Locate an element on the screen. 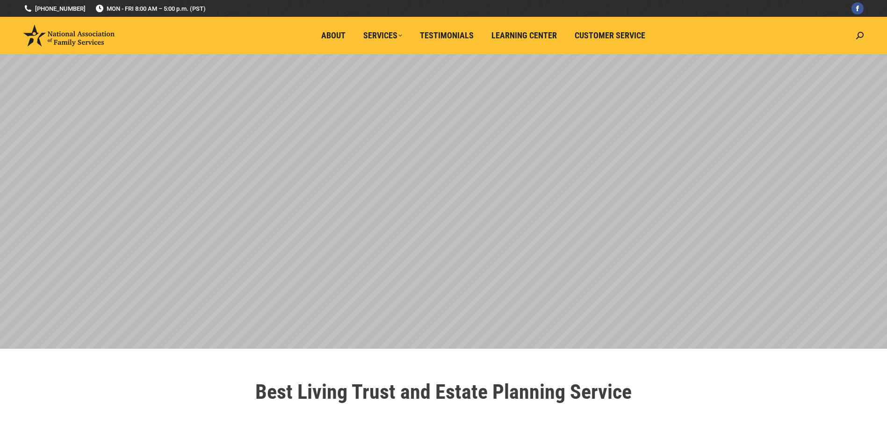  span: Services is located at coordinates (382, 36).